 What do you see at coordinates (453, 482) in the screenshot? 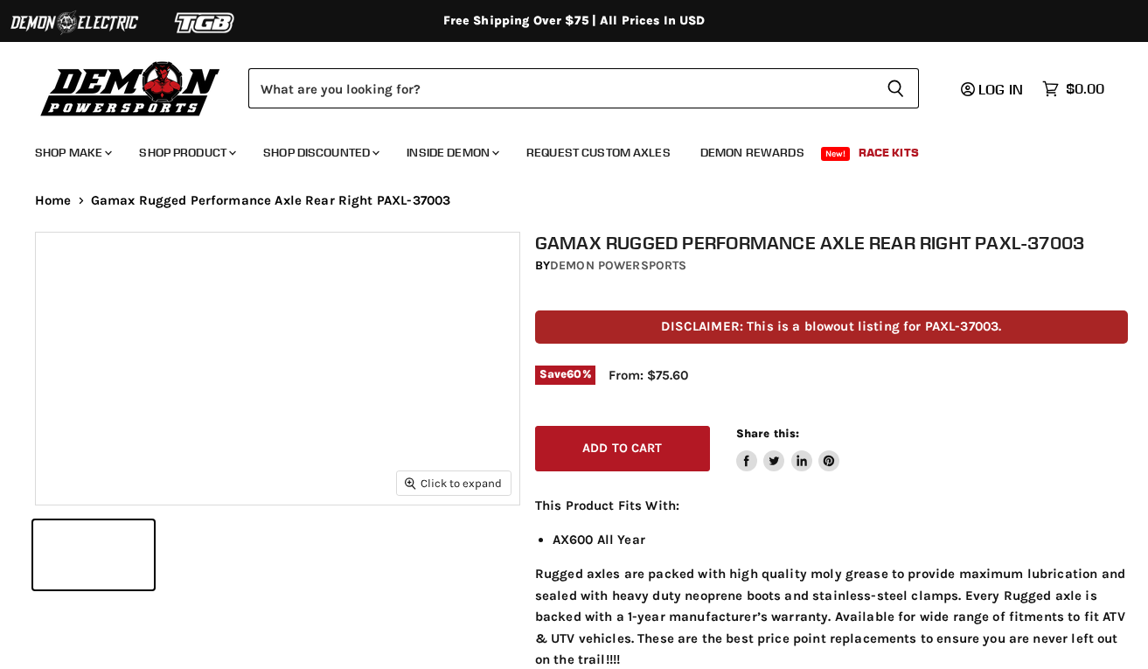
I see `span: Click to expand` at bounding box center [453, 482].